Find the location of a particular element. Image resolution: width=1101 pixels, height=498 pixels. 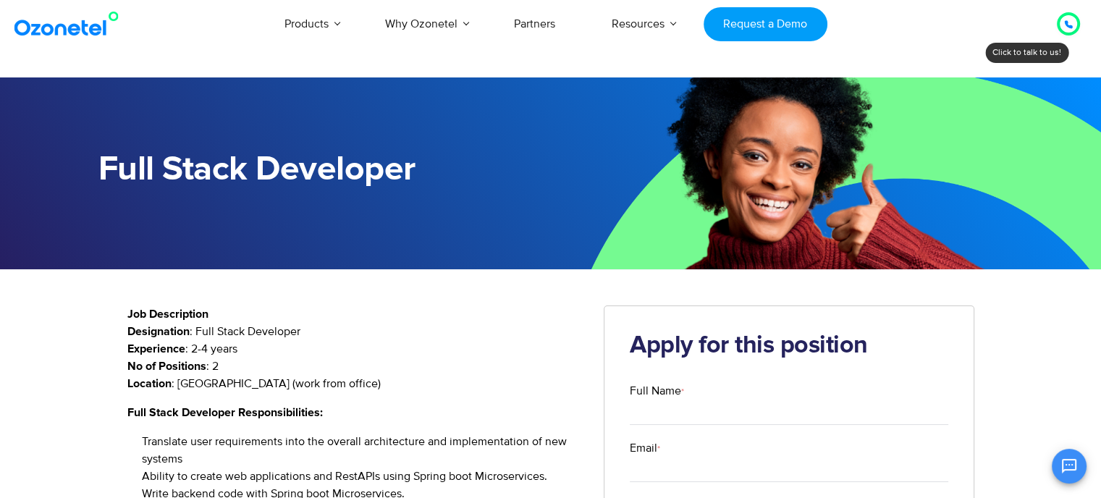

strong: Designation is located at coordinates (159, 332).